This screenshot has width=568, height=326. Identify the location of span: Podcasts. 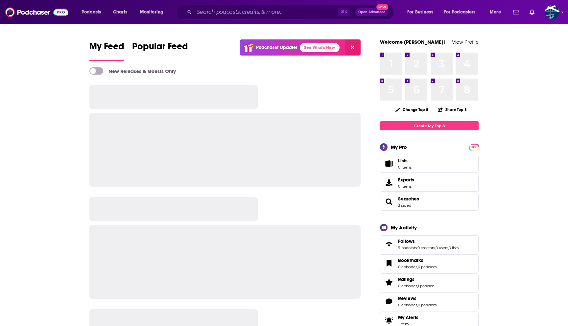
(91, 12).